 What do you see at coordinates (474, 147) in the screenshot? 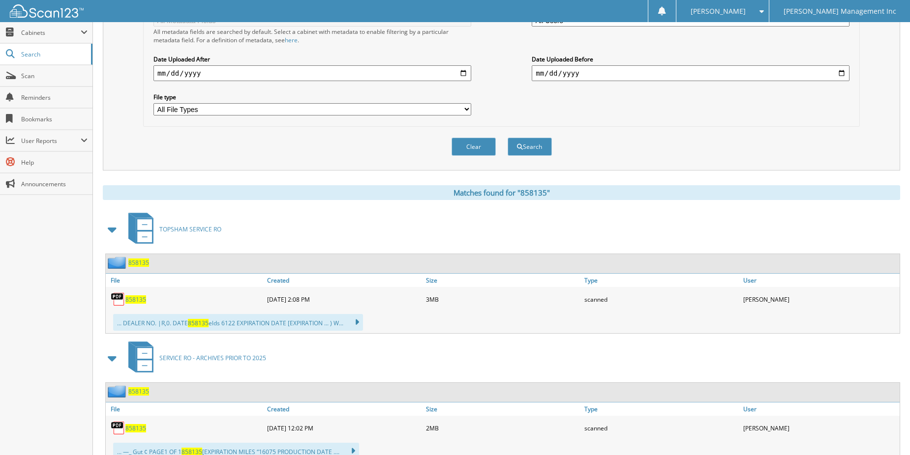
I see `button: Clear` at bounding box center [474, 147].